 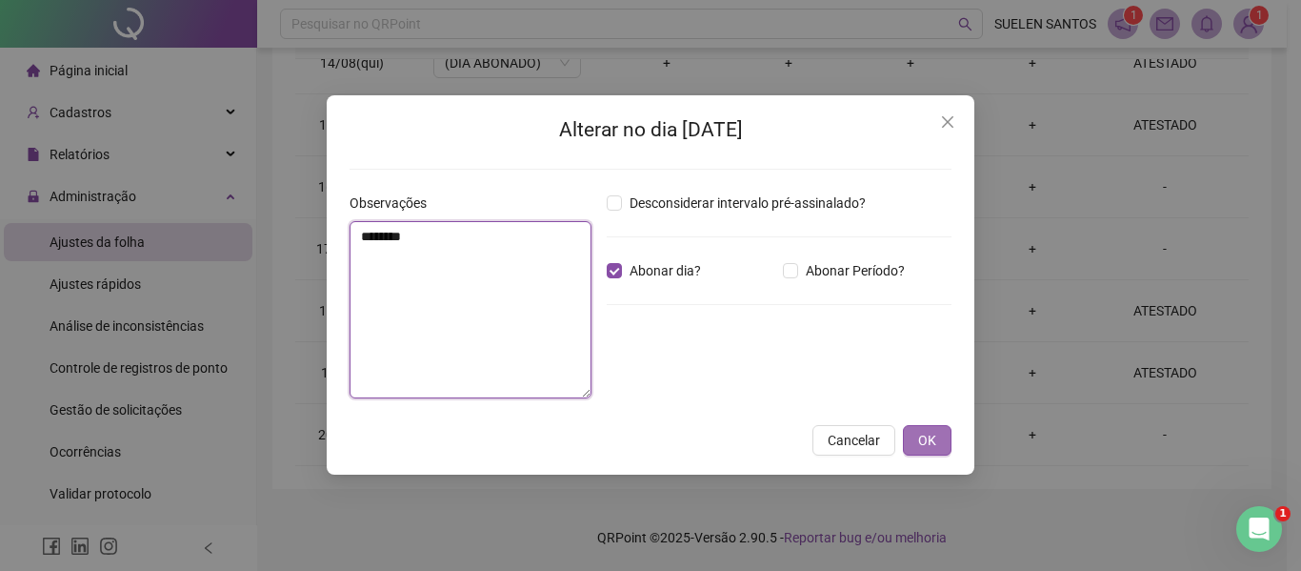 I want to click on button: OK, so click(x=927, y=440).